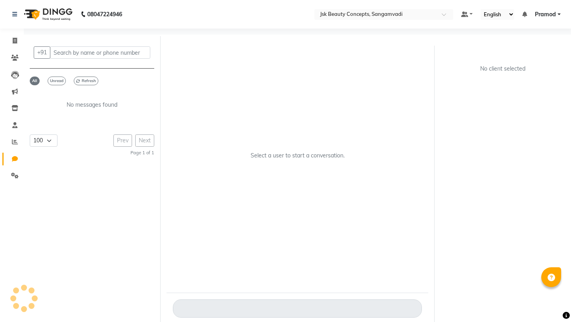  What do you see at coordinates (92, 105) in the screenshot?
I see `p: No messages found` at bounding box center [92, 105].